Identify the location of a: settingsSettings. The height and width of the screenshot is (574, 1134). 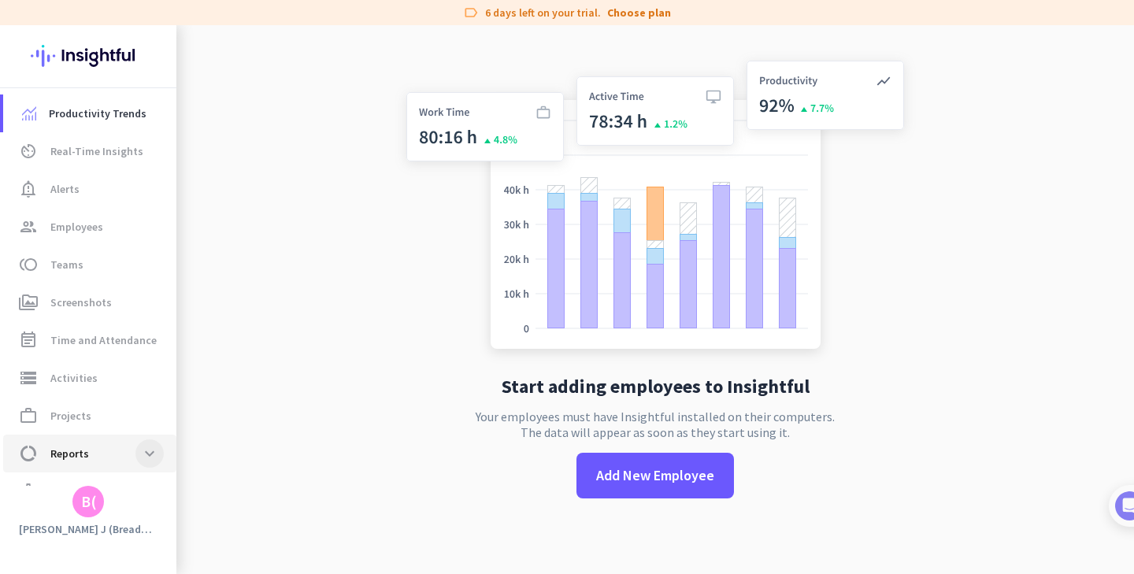
(90, 492).